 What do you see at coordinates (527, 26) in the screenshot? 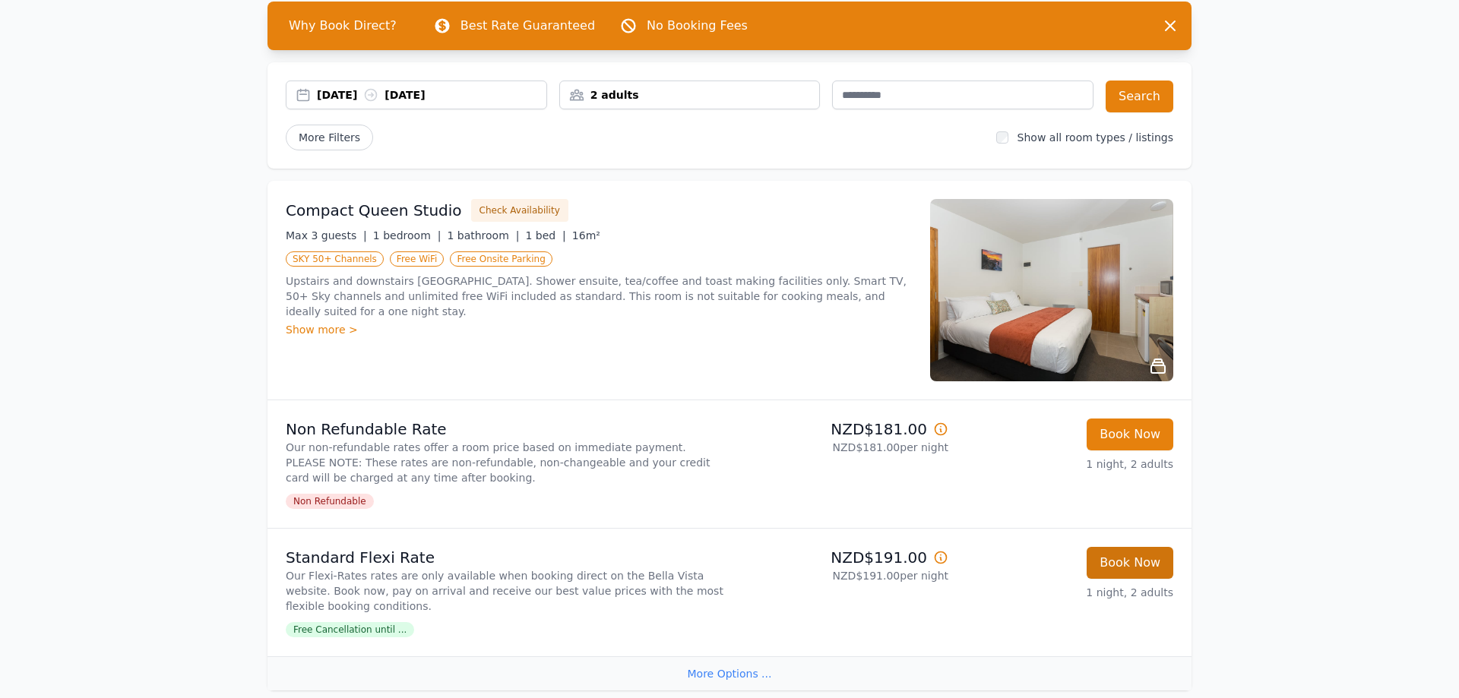
I see `p: Best Rate Guaranteed` at bounding box center [527, 26].